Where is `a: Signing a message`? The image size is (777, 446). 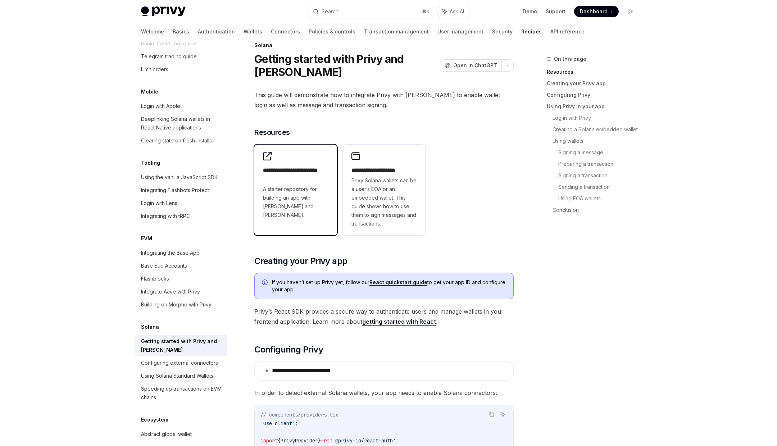 a: Signing a message is located at coordinates (600, 153).